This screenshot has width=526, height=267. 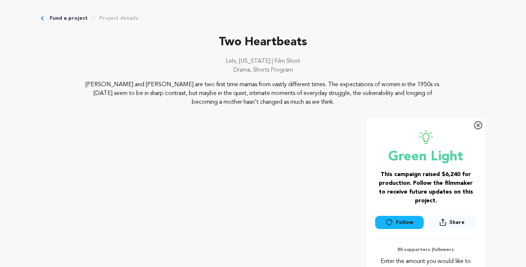 I want to click on a: Fund a project, so click(x=69, y=18).